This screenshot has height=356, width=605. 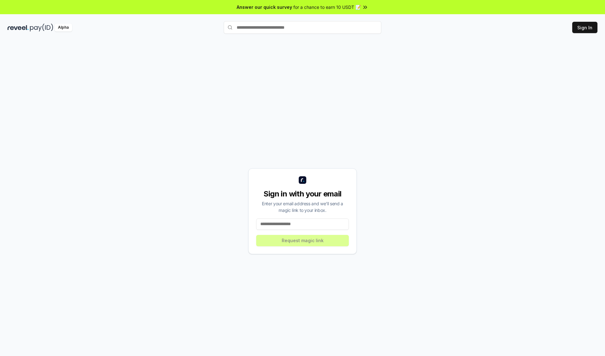 I want to click on span: Answer our quick survey, so click(x=264, y=7).